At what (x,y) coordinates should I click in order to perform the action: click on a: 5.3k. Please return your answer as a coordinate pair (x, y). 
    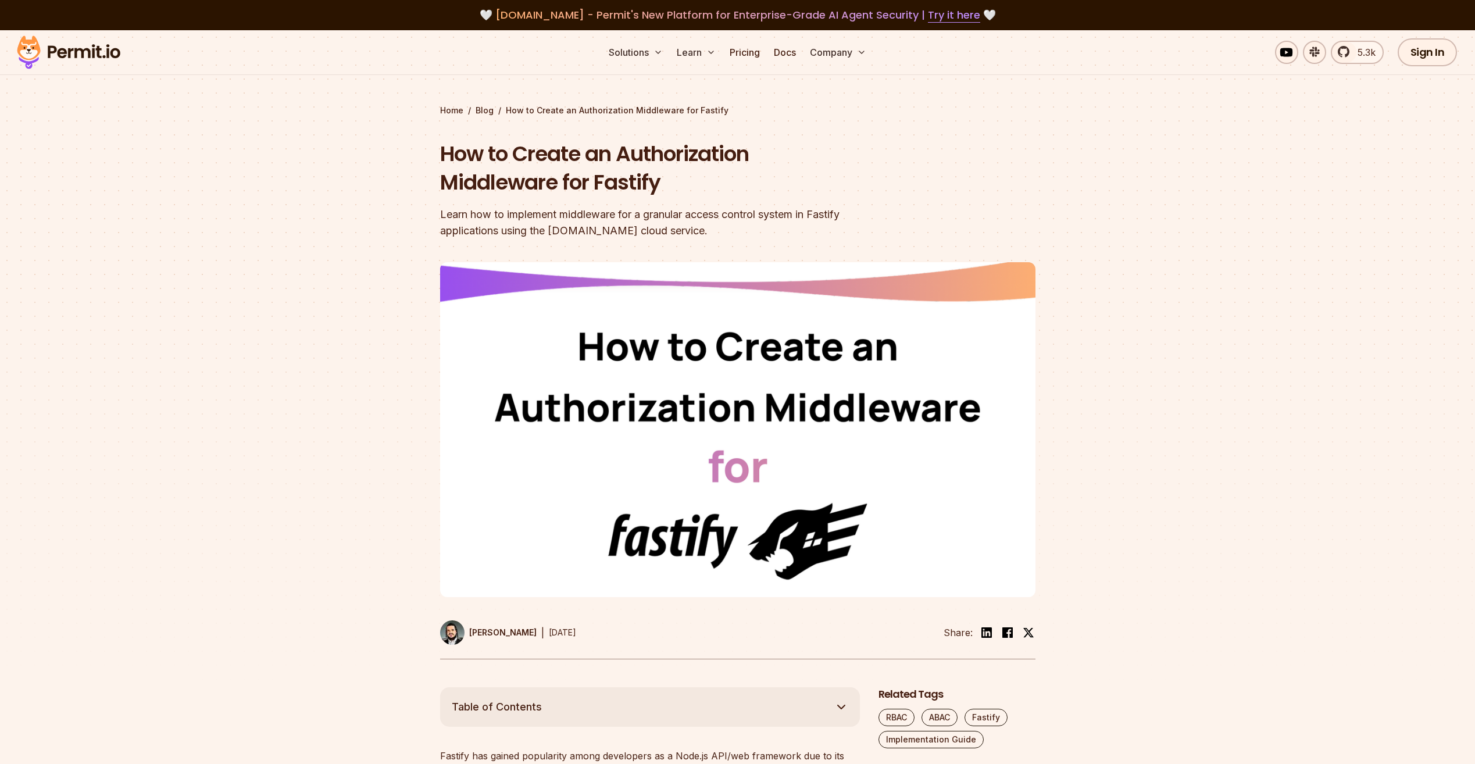
    Looking at the image, I should click on (1357, 52).